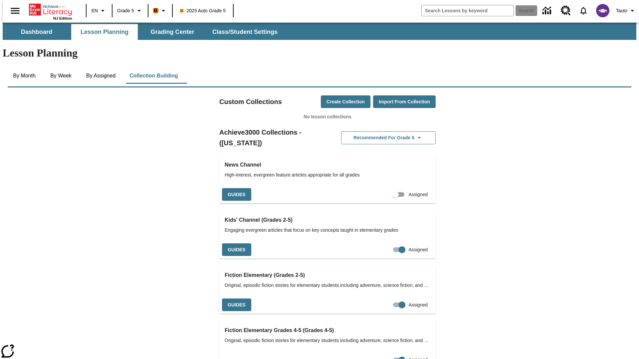 This screenshot has height=359, width=639. What do you see at coordinates (622, 11) in the screenshot?
I see `span: Tauto` at bounding box center [622, 11].